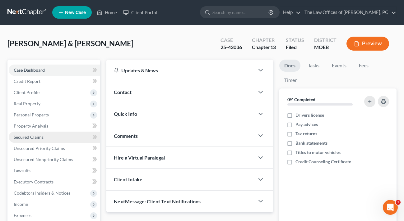  What do you see at coordinates (295, 40) in the screenshot?
I see `div: Status` at bounding box center [295, 40].